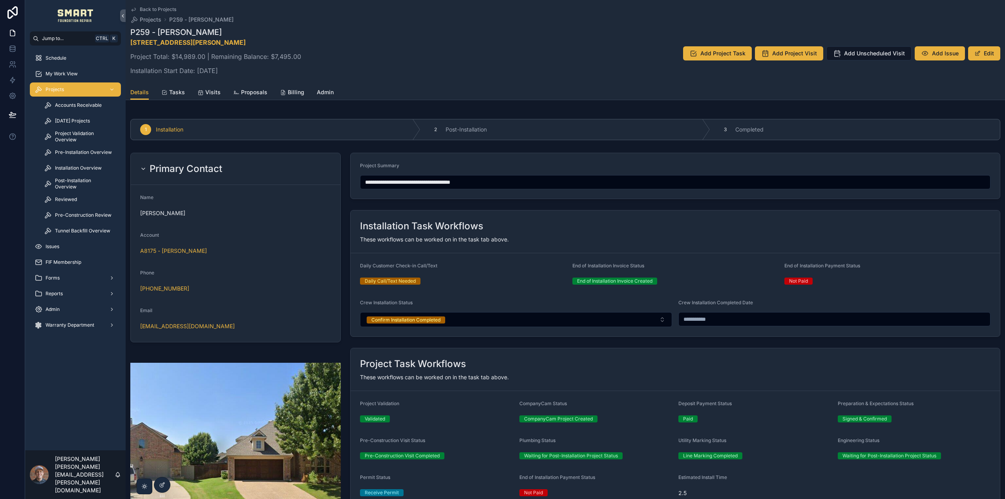 The width and height of the screenshot is (1005, 499). Describe the element at coordinates (869, 53) in the screenshot. I see `button: Add Unscheduled Visit` at that location.